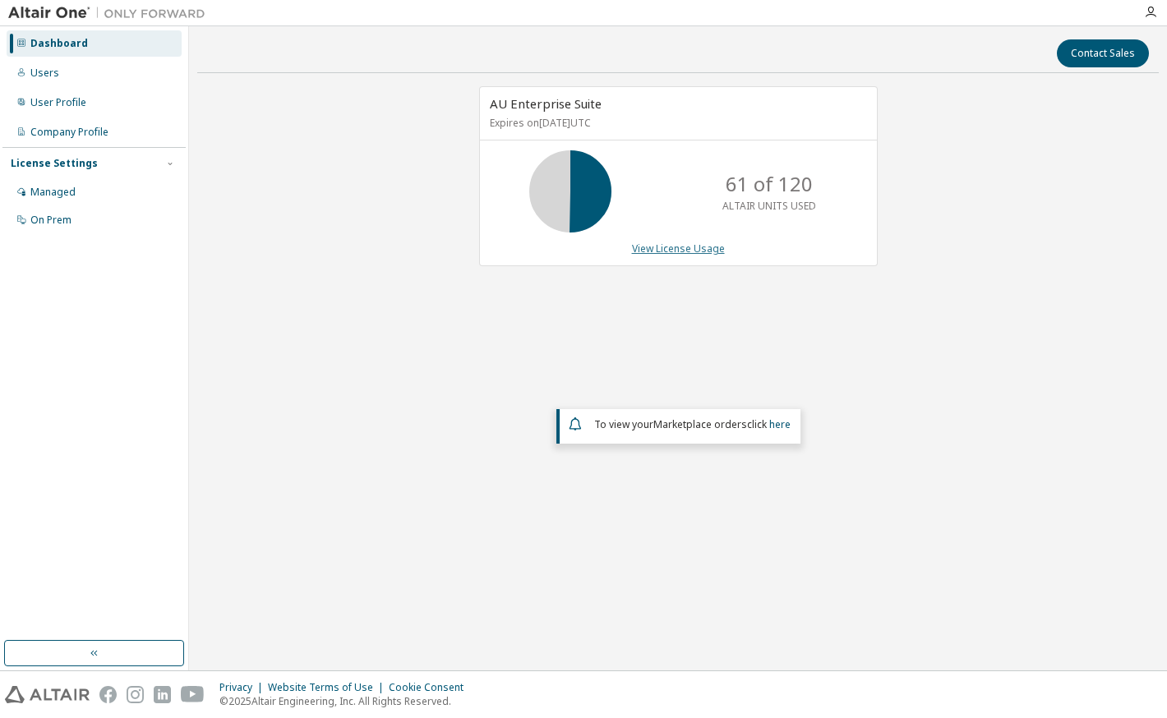 The height and width of the screenshot is (718, 1167). Describe the element at coordinates (346, 701) in the screenshot. I see `p: © 2025 Altair Engineering, Inc. All Rights Reserved.` at that location.